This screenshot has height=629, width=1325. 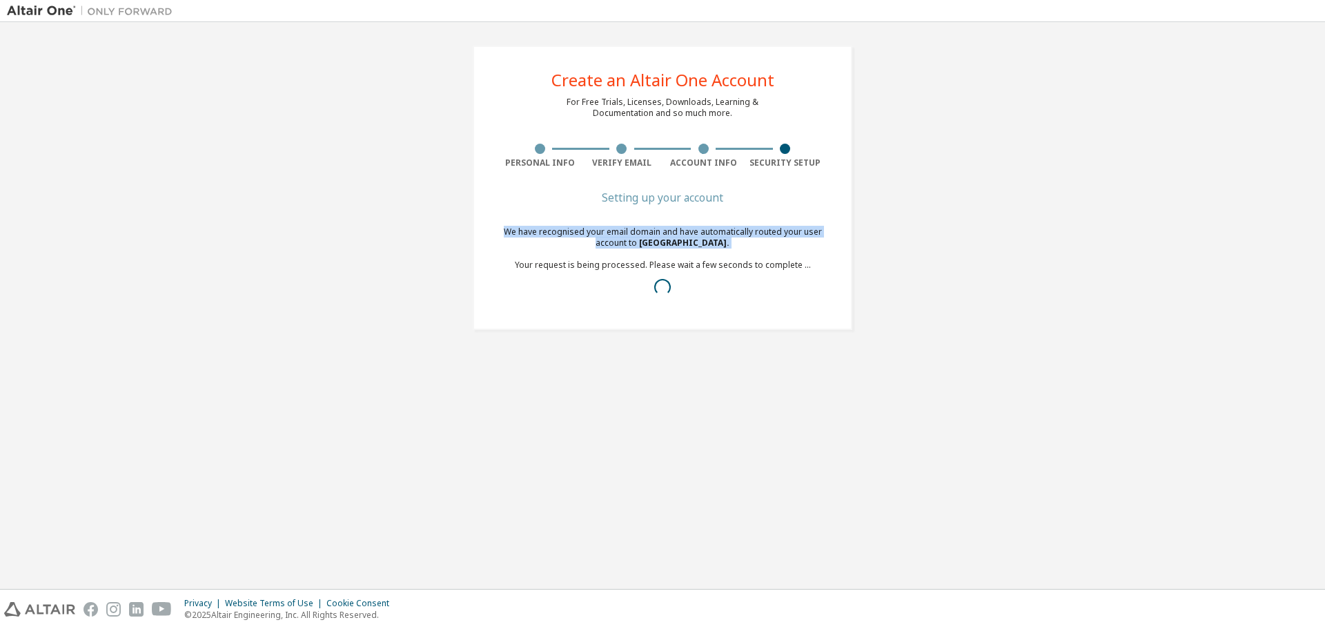 What do you see at coordinates (93, 11) in the screenshot?
I see `img: Altair One` at bounding box center [93, 11].